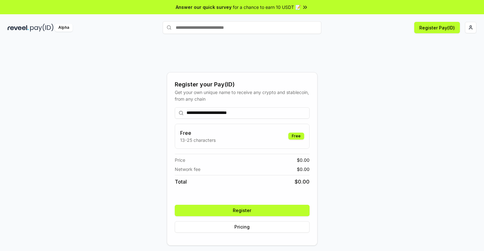 Image resolution: width=484 pixels, height=251 pixels. What do you see at coordinates (242, 85) in the screenshot?
I see `div: Register your Pay(ID)` at bounding box center [242, 85].